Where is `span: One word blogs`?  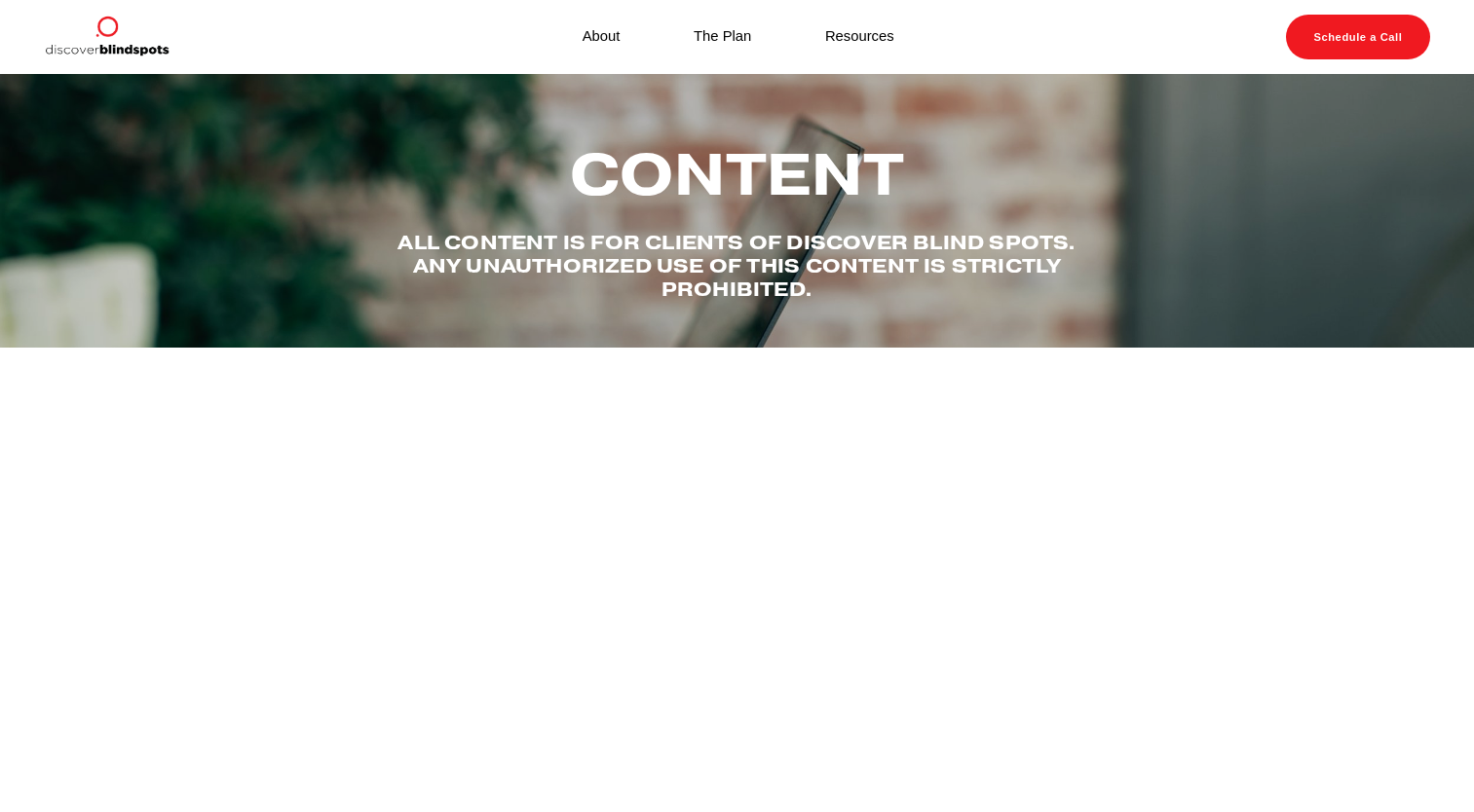
span: One word blogs is located at coordinates (736, 674).